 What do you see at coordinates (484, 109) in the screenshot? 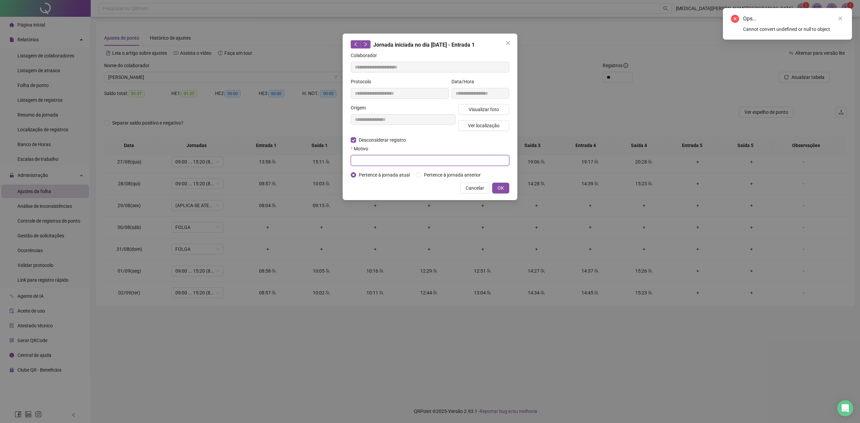
I see `button: Visualizar foto` at bounding box center [484, 109].